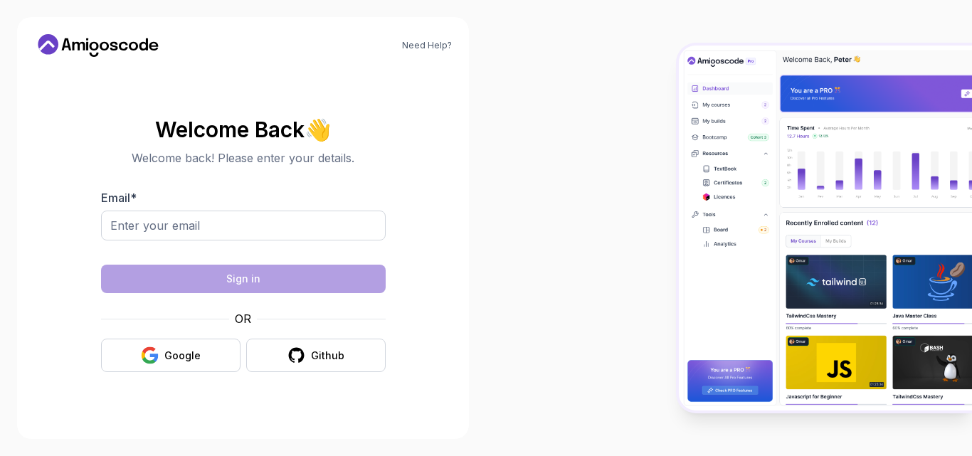 The width and height of the screenshot is (972, 456). What do you see at coordinates (243, 226) in the screenshot?
I see `input: Enter your email` at bounding box center [243, 226].